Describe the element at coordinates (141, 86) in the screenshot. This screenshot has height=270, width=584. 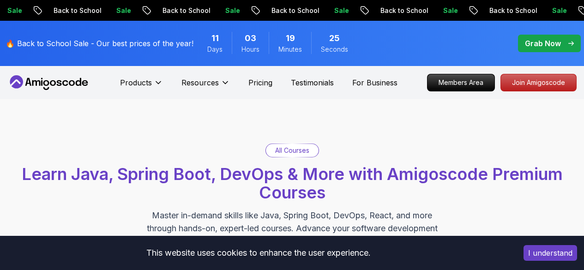
I see `button: Products` at that location.